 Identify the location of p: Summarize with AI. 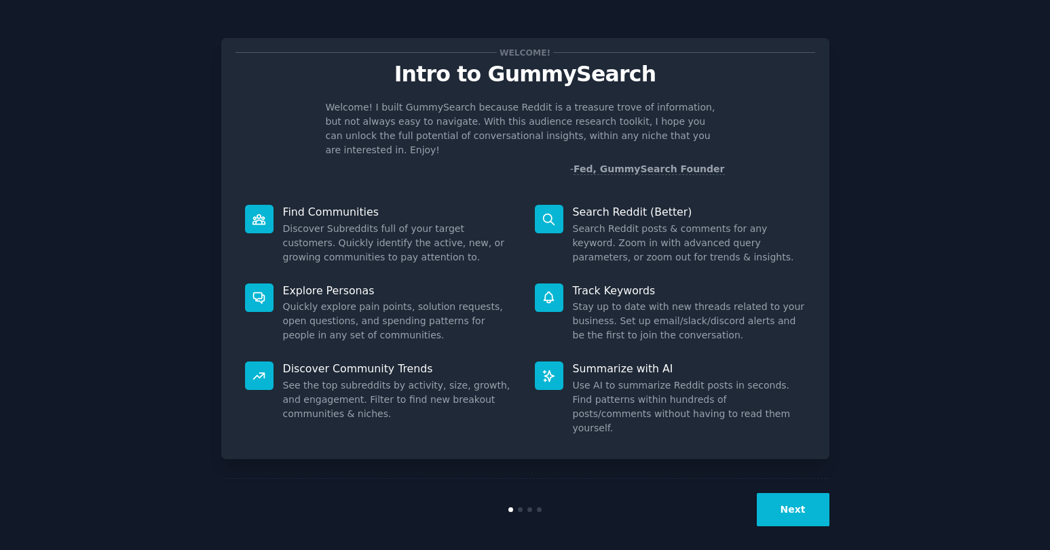
(689, 369).